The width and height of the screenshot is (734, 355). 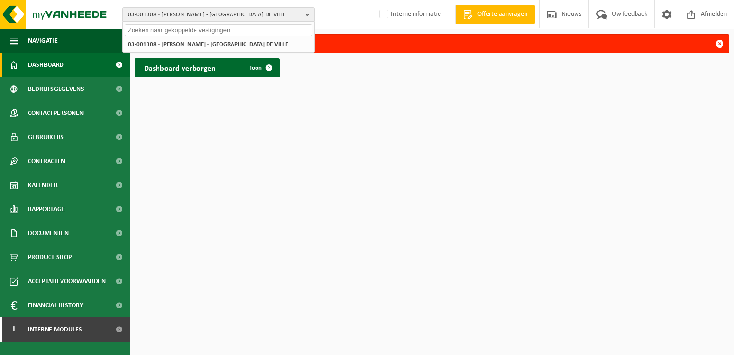 I want to click on span: Bedrijfsgegevens, so click(x=56, y=89).